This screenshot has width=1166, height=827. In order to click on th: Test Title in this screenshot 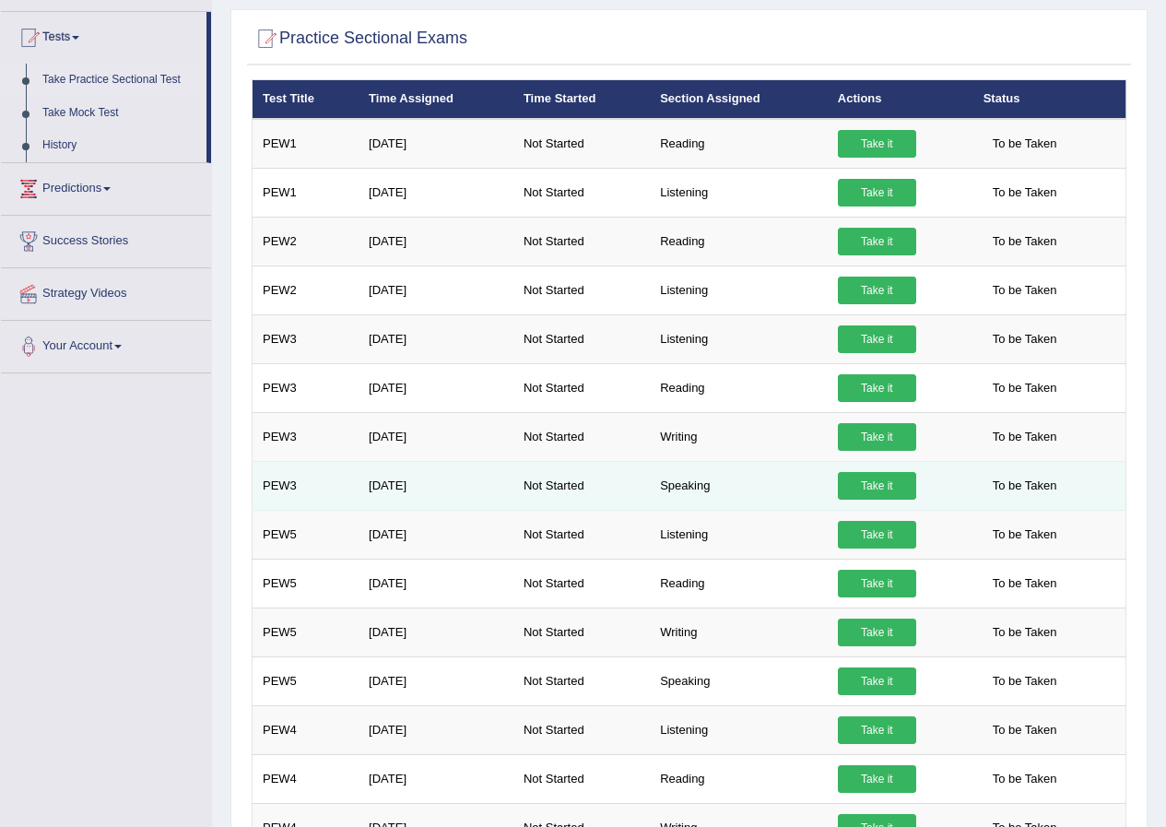, I will do `click(306, 100)`.